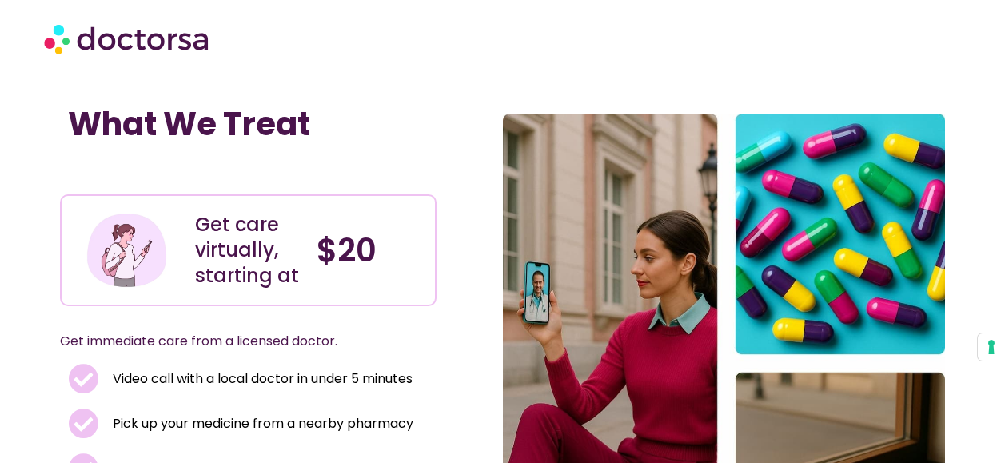  What do you see at coordinates (261, 424) in the screenshot?
I see `span: Pick up your medicine from a nearby pharmacy` at bounding box center [261, 424].